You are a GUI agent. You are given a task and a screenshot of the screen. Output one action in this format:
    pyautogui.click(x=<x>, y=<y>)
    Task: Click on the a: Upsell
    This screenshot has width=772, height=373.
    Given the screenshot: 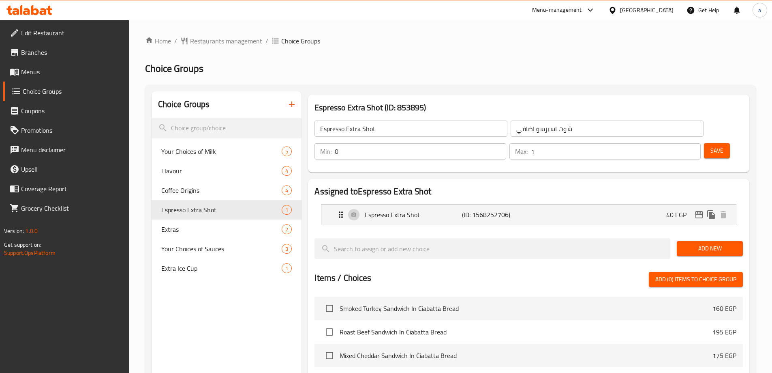 What is the action you would take?
    pyautogui.click(x=66, y=169)
    